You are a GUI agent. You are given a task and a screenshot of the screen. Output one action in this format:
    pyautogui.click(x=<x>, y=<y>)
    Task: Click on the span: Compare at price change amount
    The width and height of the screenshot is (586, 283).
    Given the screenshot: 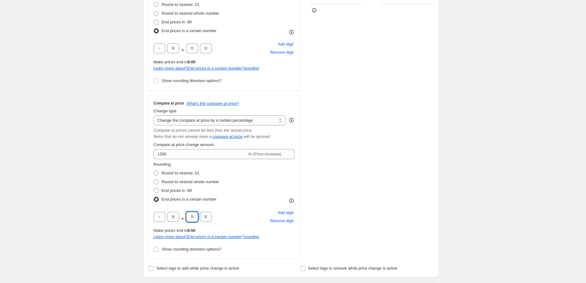 What is the action you would take?
    pyautogui.click(x=183, y=144)
    